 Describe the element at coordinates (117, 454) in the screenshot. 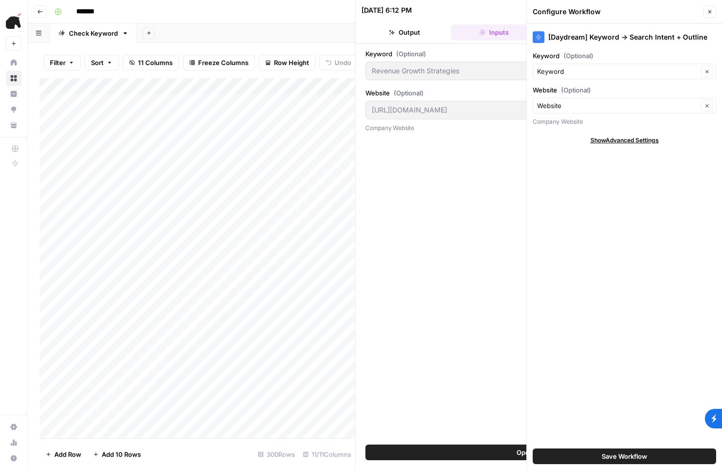

I see `button: Add 10 Rows` at that location.